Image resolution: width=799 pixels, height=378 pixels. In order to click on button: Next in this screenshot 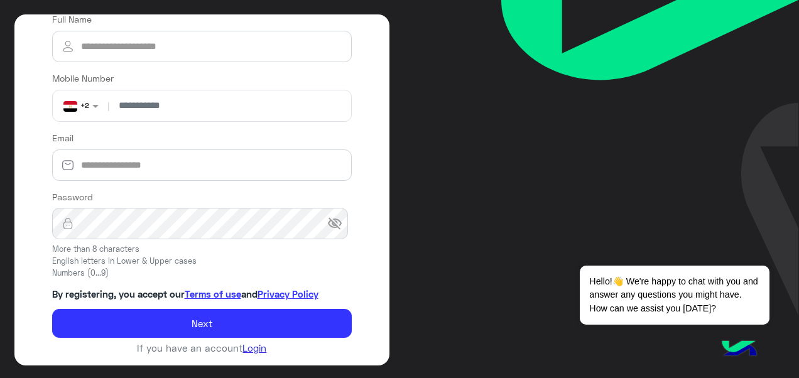, I will do `click(202, 324)`.